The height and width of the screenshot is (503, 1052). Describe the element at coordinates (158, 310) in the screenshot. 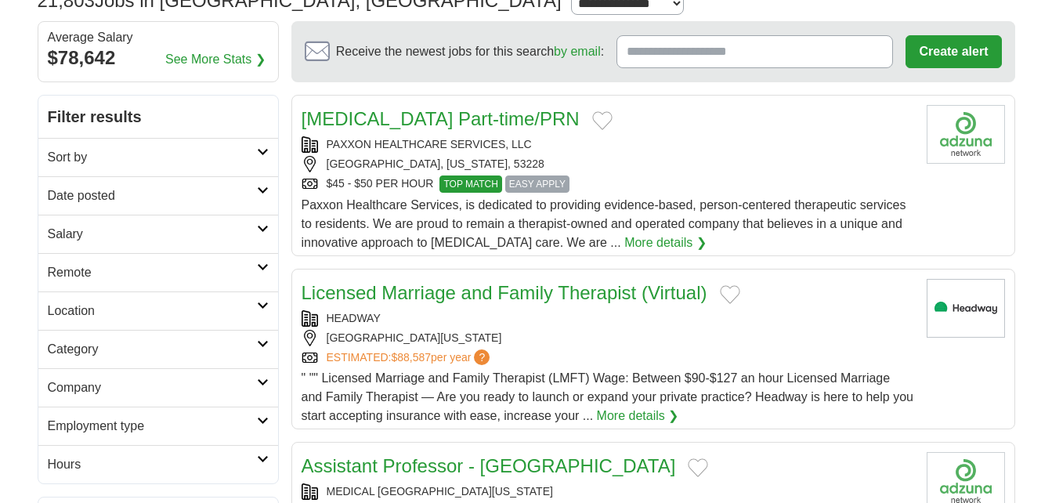

I see `a: Location` at that location.